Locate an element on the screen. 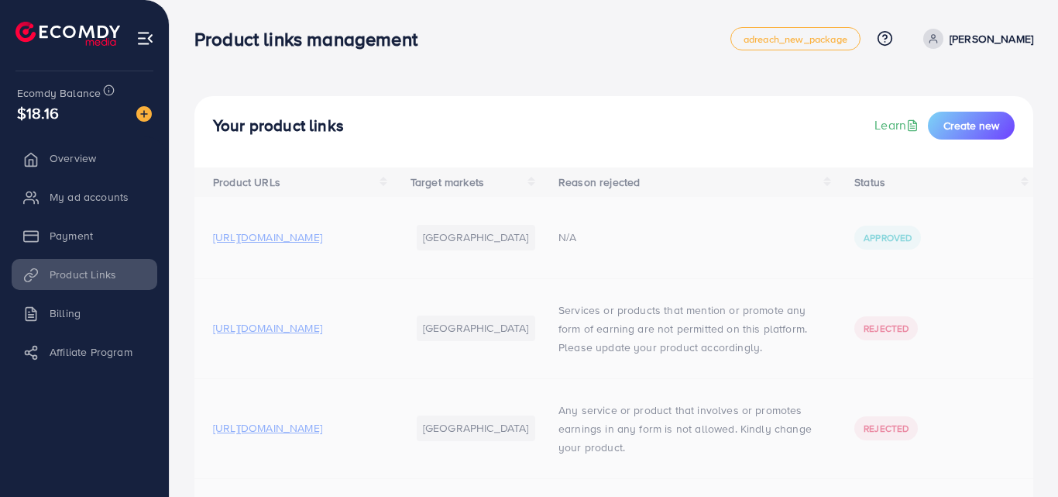 This screenshot has width=1058, height=497. span: adreach_new_package is located at coordinates (796, 39).